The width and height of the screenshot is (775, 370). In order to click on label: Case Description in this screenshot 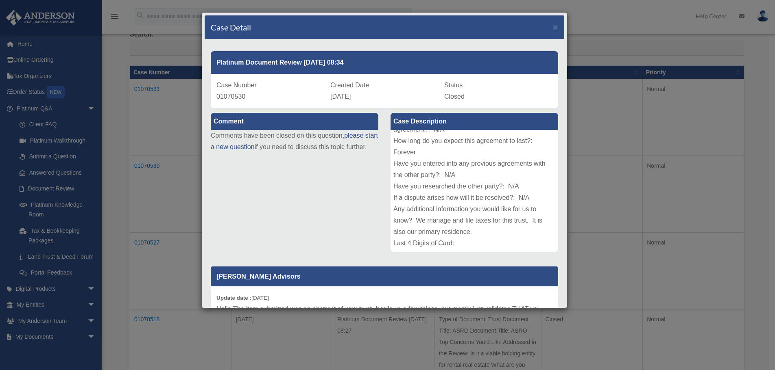, I will do `click(474, 122)`.